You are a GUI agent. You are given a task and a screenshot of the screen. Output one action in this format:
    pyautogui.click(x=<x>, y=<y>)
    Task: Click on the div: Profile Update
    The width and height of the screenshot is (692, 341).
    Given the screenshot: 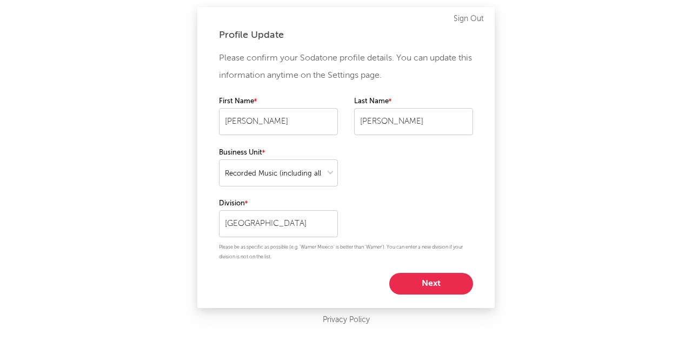 What is the action you would take?
    pyautogui.click(x=346, y=35)
    